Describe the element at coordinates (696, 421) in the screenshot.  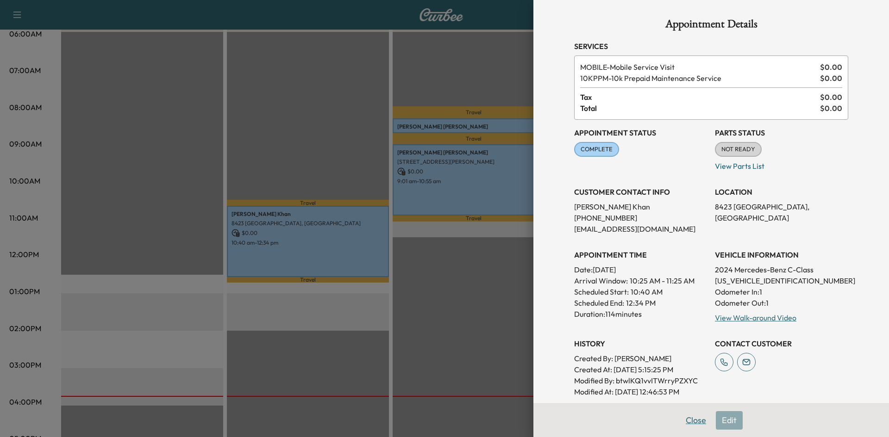
I see `button: Close` at that location.